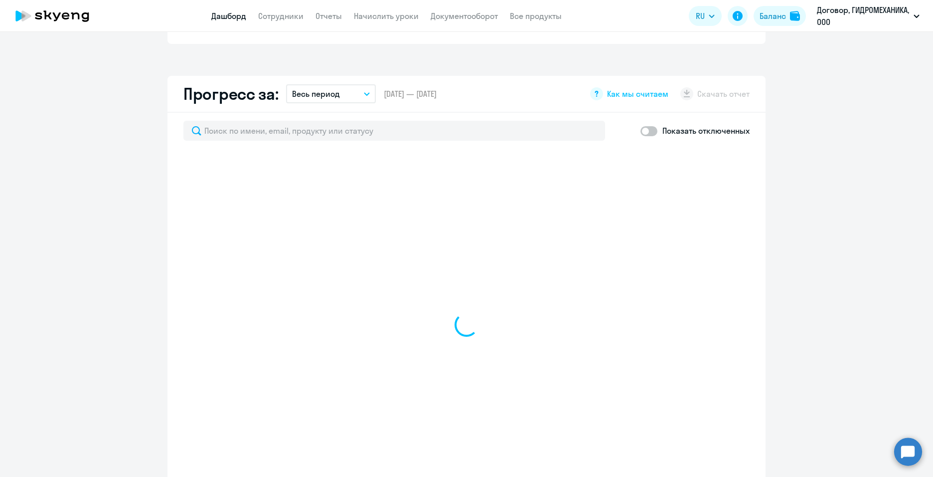 The width and height of the screenshot is (933, 477). What do you see at coordinates (231, 94) in the screenshot?
I see `h2: Прогресс за:` at bounding box center [231, 94].